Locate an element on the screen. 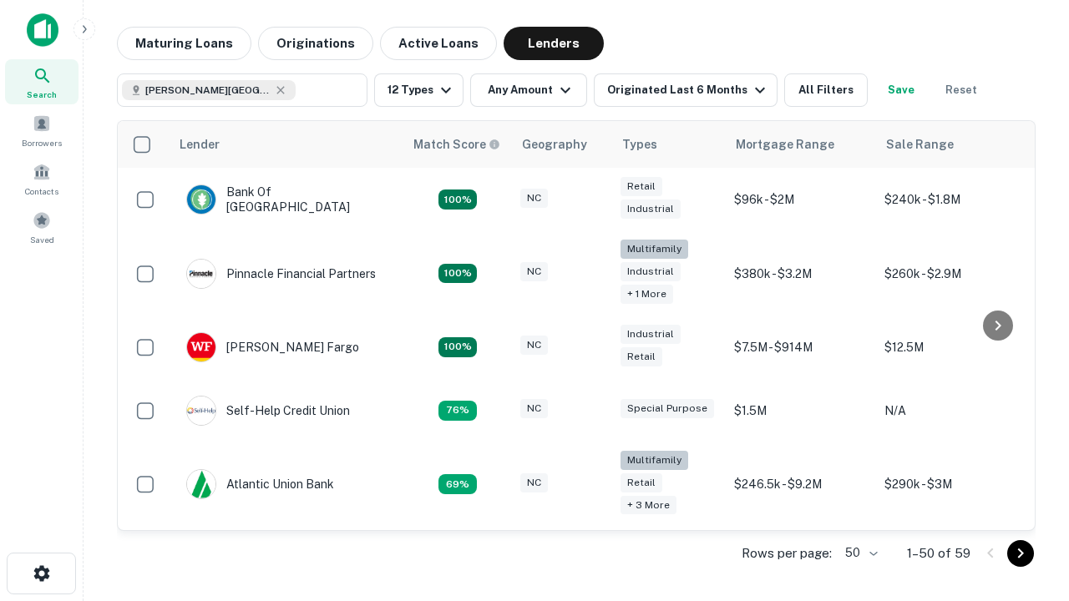  div: Search is located at coordinates (42, 82).